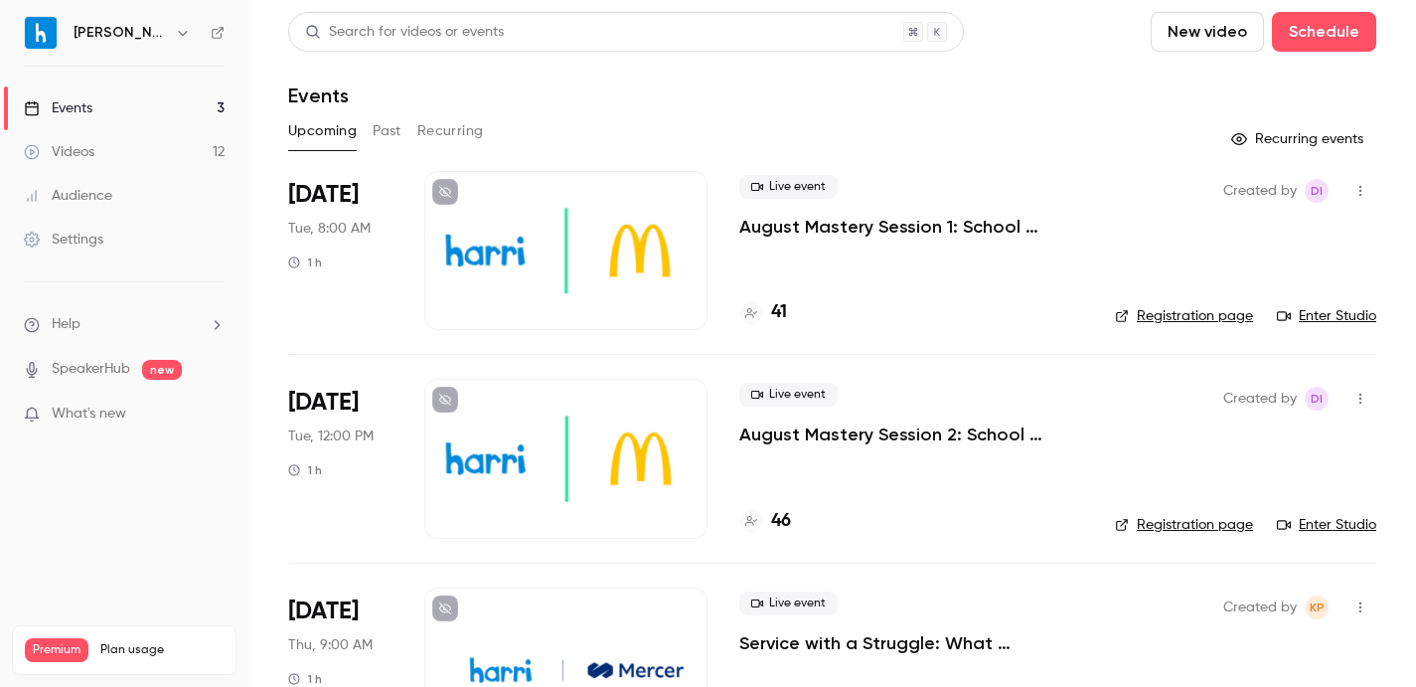 This screenshot has height=687, width=1416. Describe the element at coordinates (64, 240) in the screenshot. I see `div: Settings` at that location.